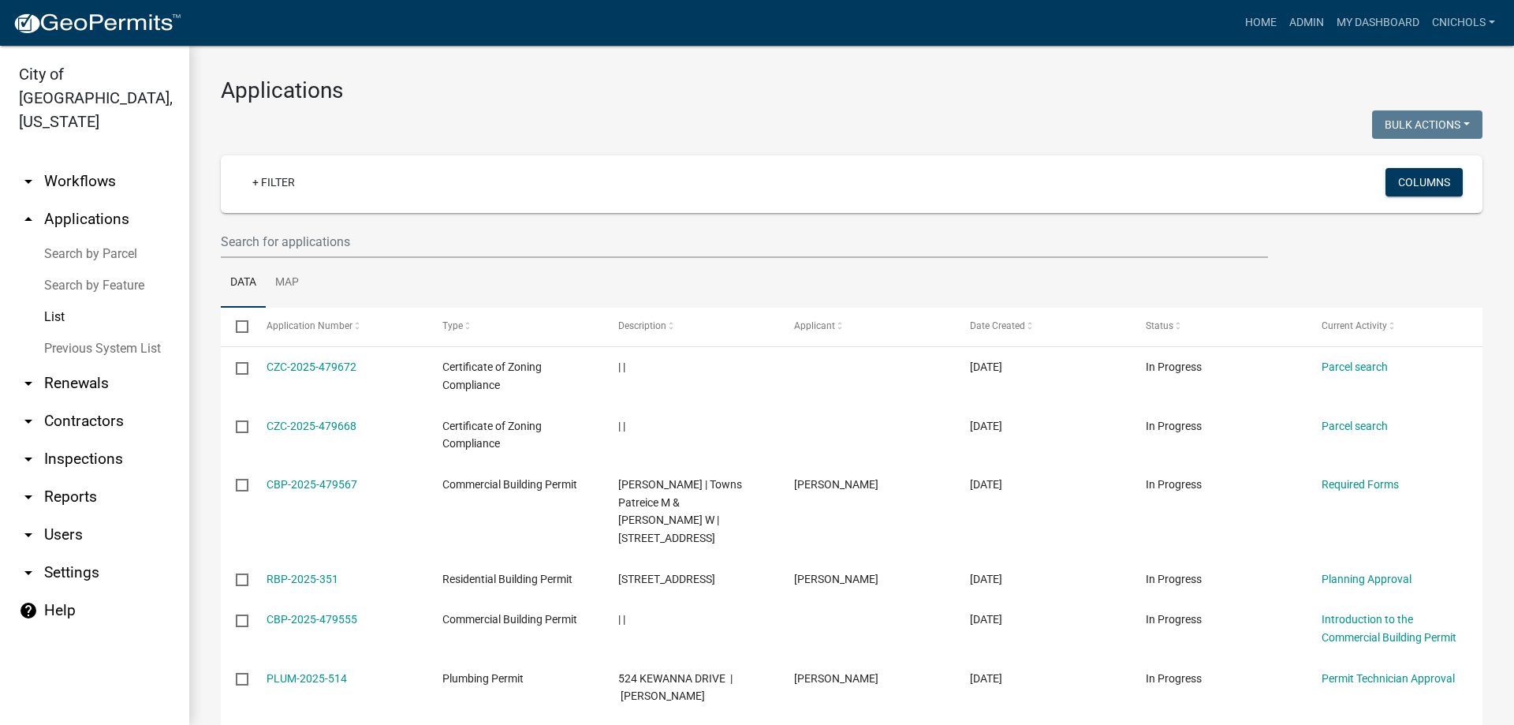  I want to click on datatable-header-cell: Type, so click(514, 326).